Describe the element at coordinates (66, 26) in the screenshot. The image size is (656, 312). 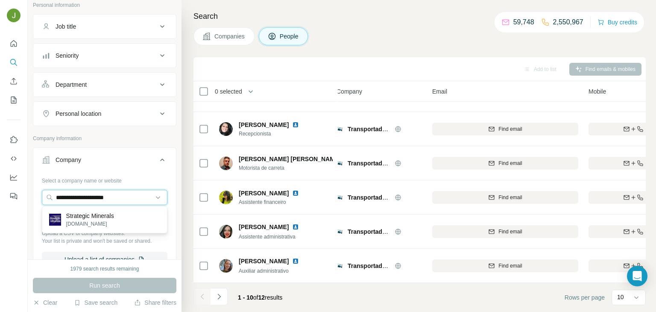
I see `div: Job title` at that location.